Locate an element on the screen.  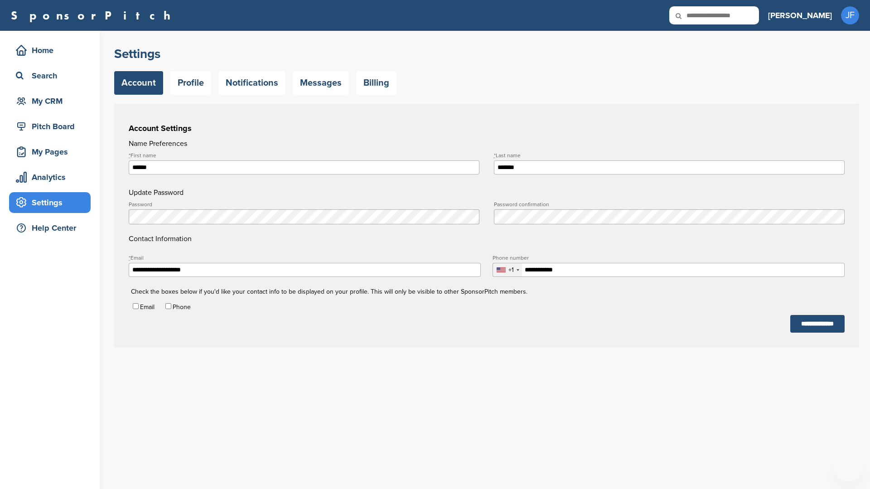
h4: Contact Information is located at coordinates (486, 223).